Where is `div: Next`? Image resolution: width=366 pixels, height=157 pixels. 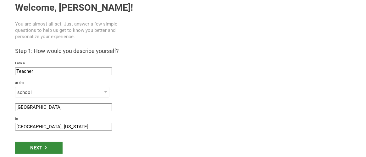
div: Next is located at coordinates (39, 148).